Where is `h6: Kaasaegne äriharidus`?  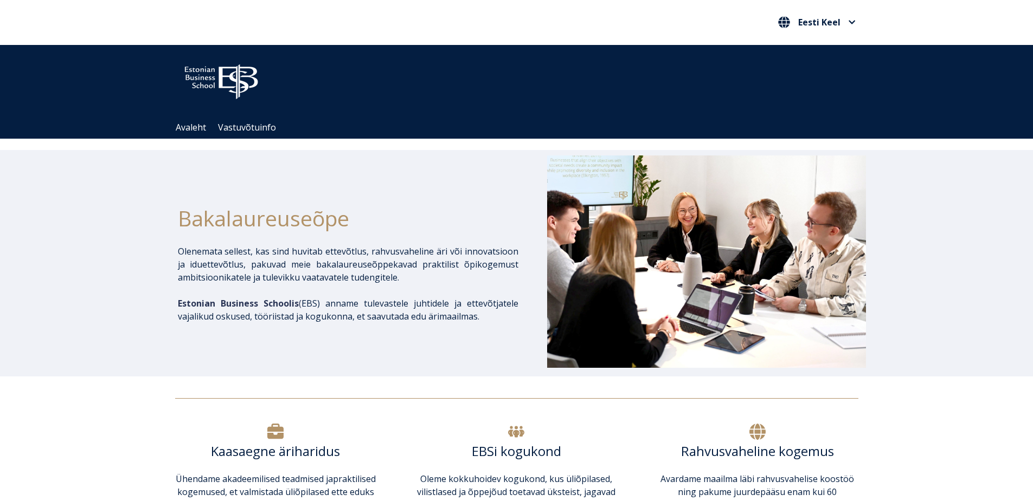 h6: Kaasaegne äriharidus is located at coordinates (275, 451).